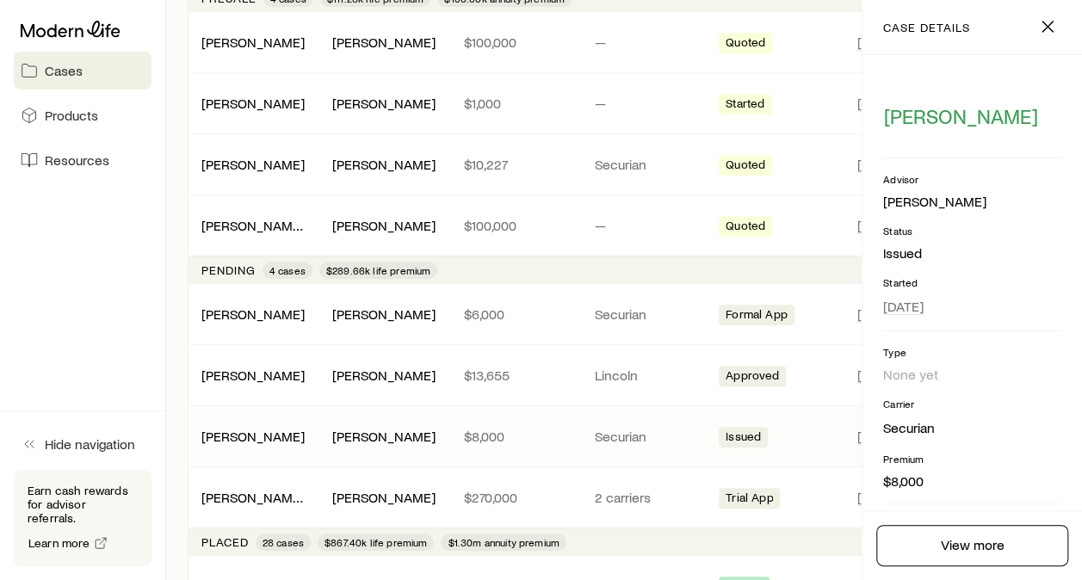 The width and height of the screenshot is (1082, 580). I want to click on span: $1.30m annuity premium, so click(503, 542).